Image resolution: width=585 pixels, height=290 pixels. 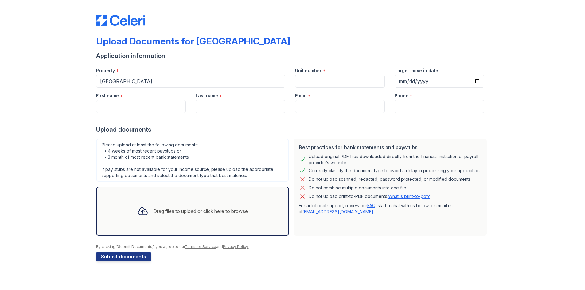 I want to click on div: By clicking "Submit Documents," you agree to our and, so click(x=293, y=247).